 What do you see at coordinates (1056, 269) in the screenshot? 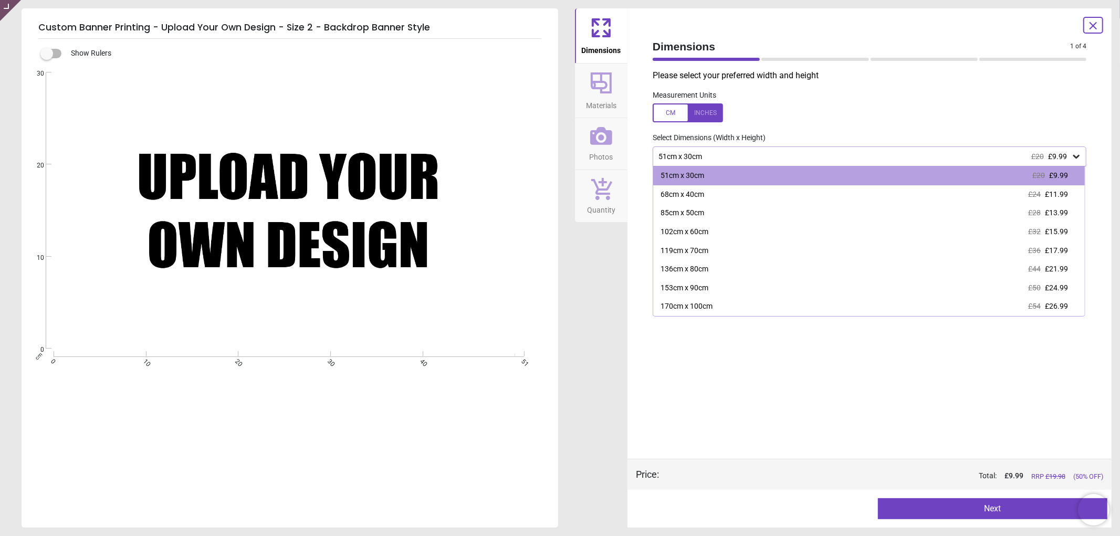
I see `span: £21.99` at bounding box center [1056, 269].